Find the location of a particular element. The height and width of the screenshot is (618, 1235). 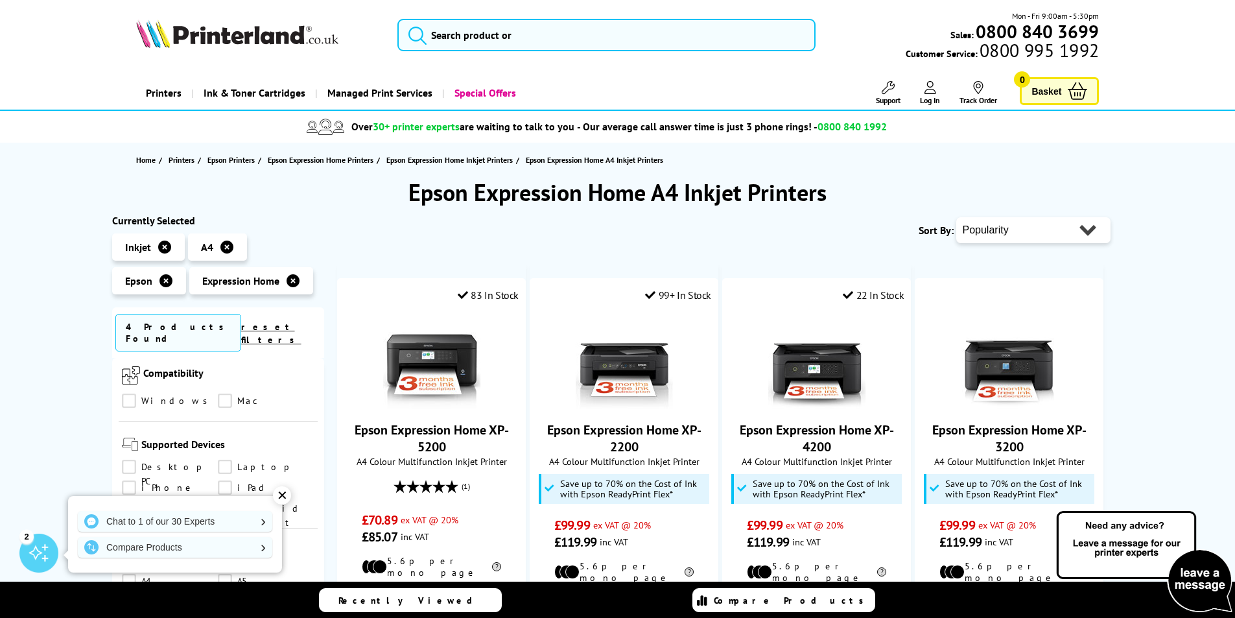

span: Sales: is located at coordinates (962, 34).